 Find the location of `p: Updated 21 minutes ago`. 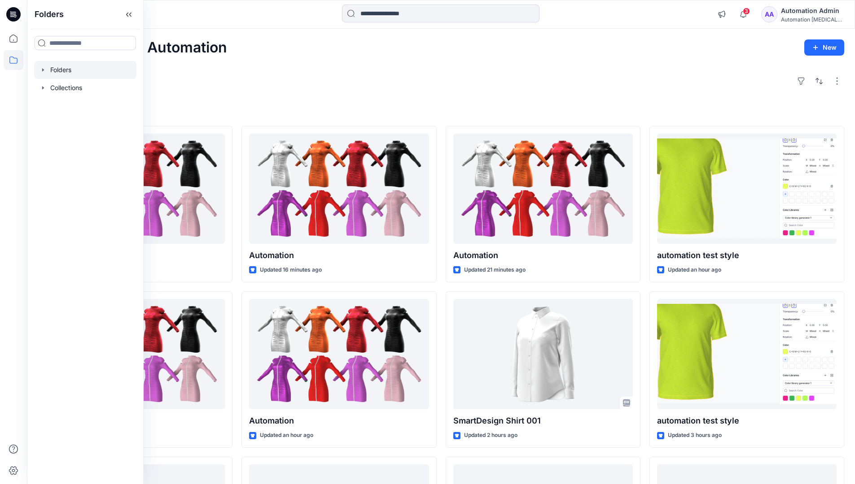

p: Updated 21 minutes ago is located at coordinates (494, 270).